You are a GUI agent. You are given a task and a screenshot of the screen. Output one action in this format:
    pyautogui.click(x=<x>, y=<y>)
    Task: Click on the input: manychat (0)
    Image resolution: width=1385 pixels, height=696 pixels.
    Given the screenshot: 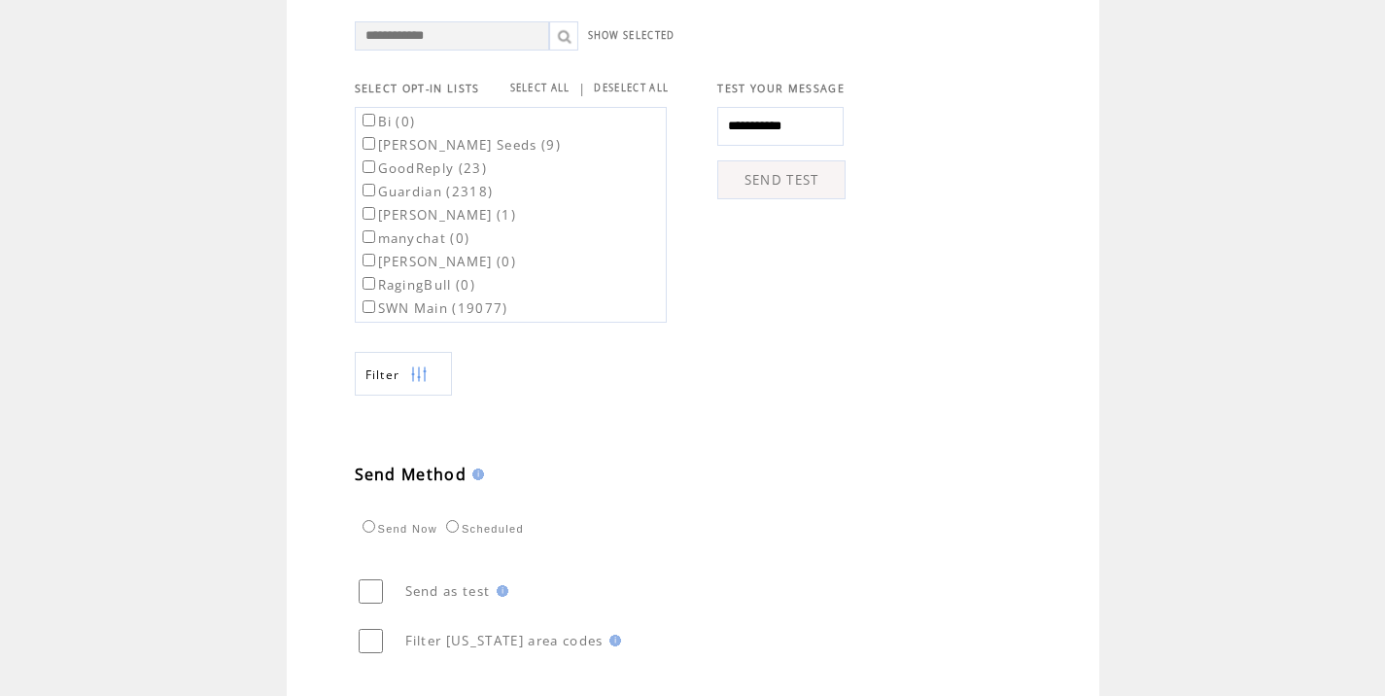 What is the action you would take?
    pyautogui.click(x=368, y=236)
    